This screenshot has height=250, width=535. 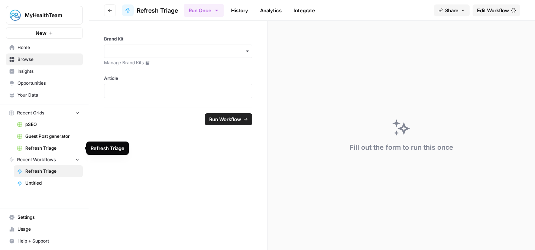 What do you see at coordinates (44, 59) in the screenshot?
I see `a: Browse` at bounding box center [44, 59].